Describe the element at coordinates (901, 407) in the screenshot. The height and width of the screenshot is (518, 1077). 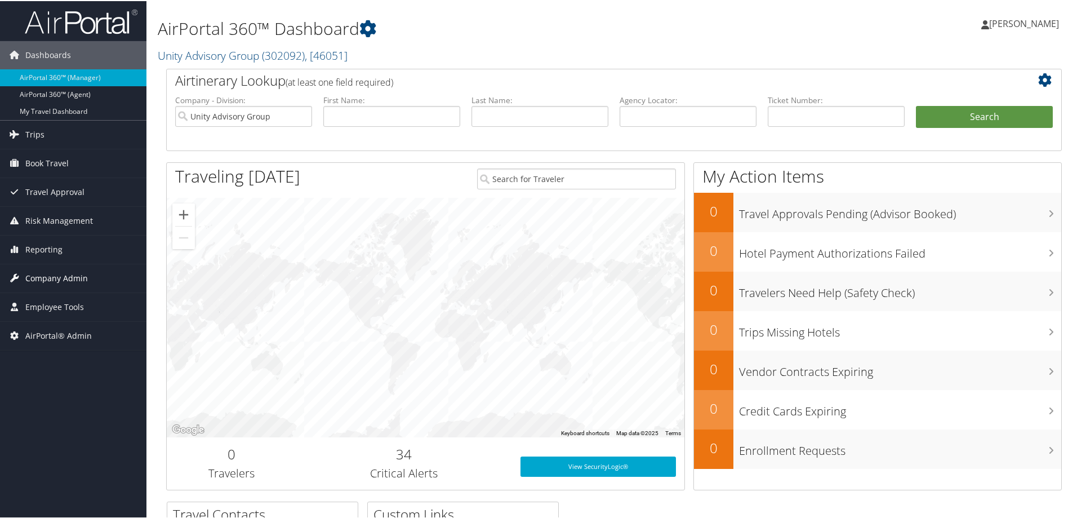
I see `h3: Credit Cards Expiring` at that location.